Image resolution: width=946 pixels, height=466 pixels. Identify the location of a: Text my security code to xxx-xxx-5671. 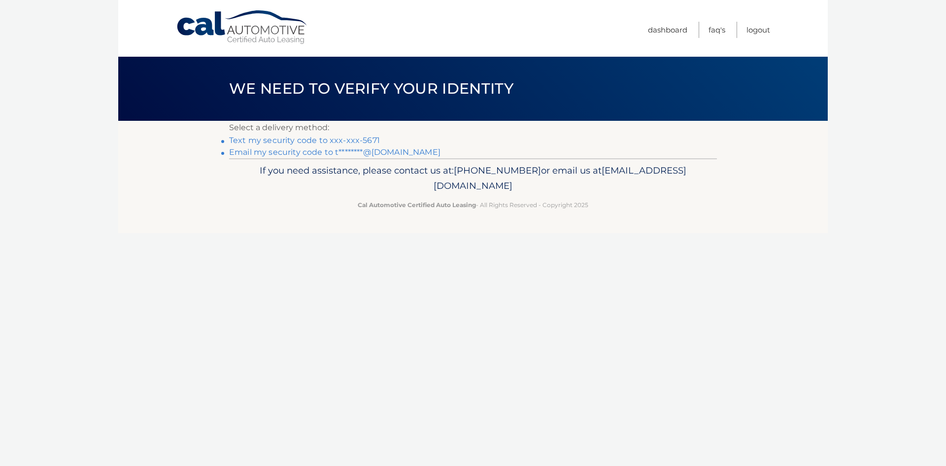
(305, 140).